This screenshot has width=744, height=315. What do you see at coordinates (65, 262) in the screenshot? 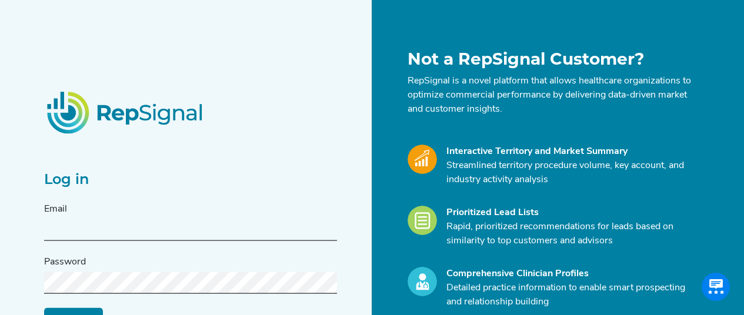
I see `label: Password` at bounding box center [65, 262].